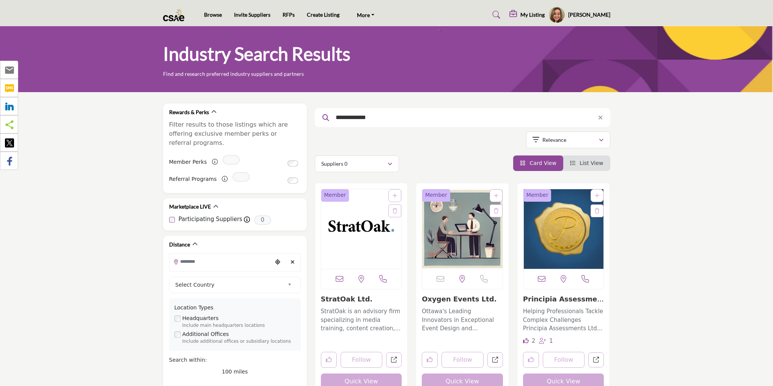 The height and width of the screenshot is (386, 773). What do you see at coordinates (543, 163) in the screenshot?
I see `span: Card View` at bounding box center [543, 163].